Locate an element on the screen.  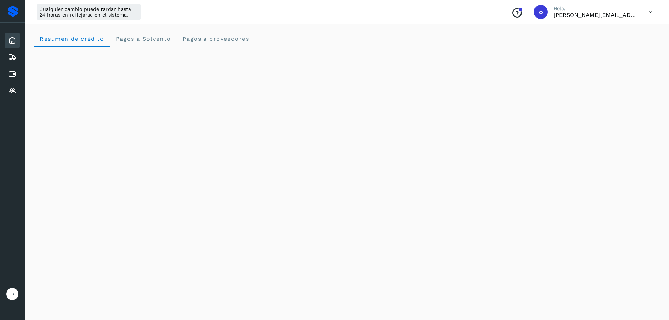
span: Pagos a Solvento is located at coordinates (143, 39).